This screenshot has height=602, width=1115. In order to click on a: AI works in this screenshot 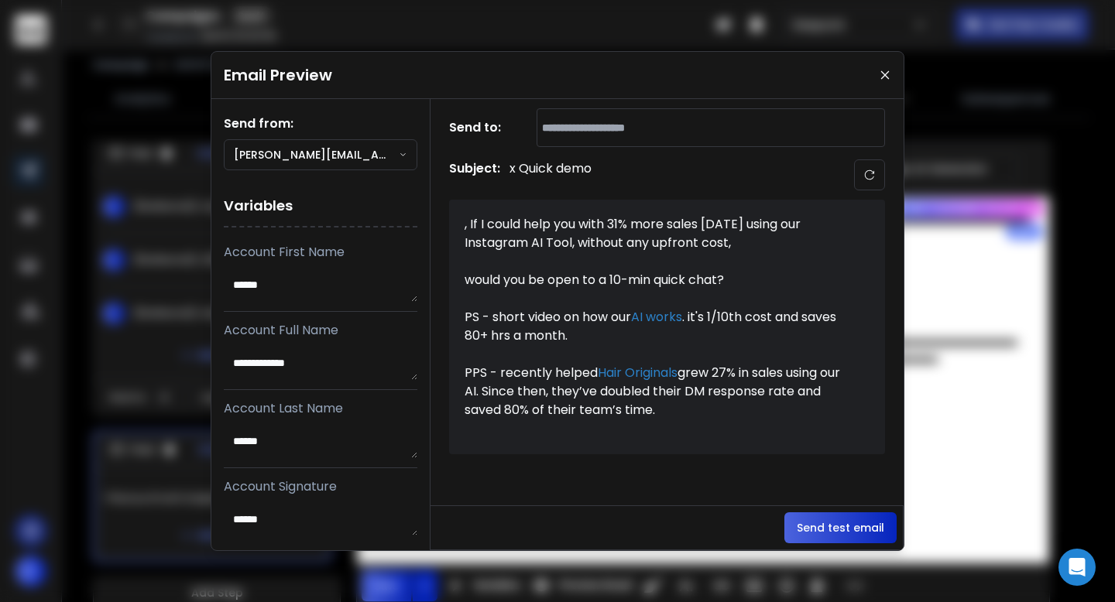, I will do `click(657, 317)`.